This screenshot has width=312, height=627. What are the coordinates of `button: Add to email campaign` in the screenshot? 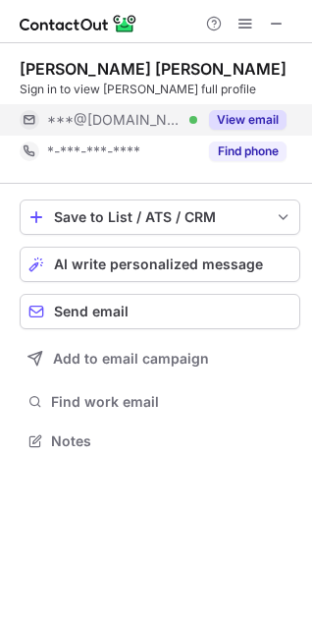 It's located at (160, 358).